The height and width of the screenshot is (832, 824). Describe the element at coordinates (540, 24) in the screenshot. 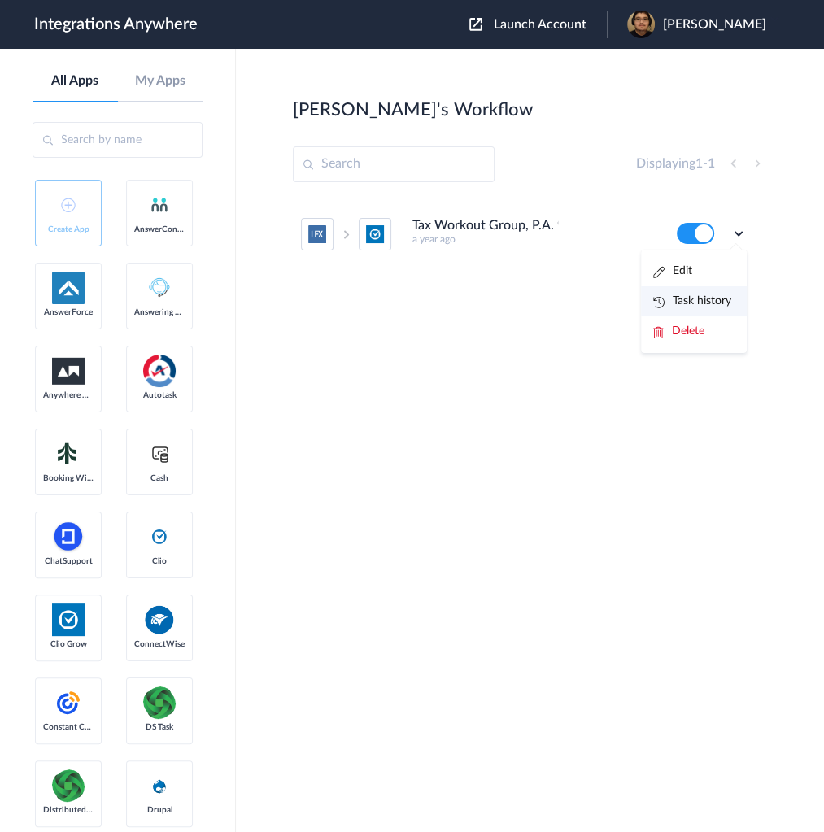

I see `span: Launch Account` at that location.